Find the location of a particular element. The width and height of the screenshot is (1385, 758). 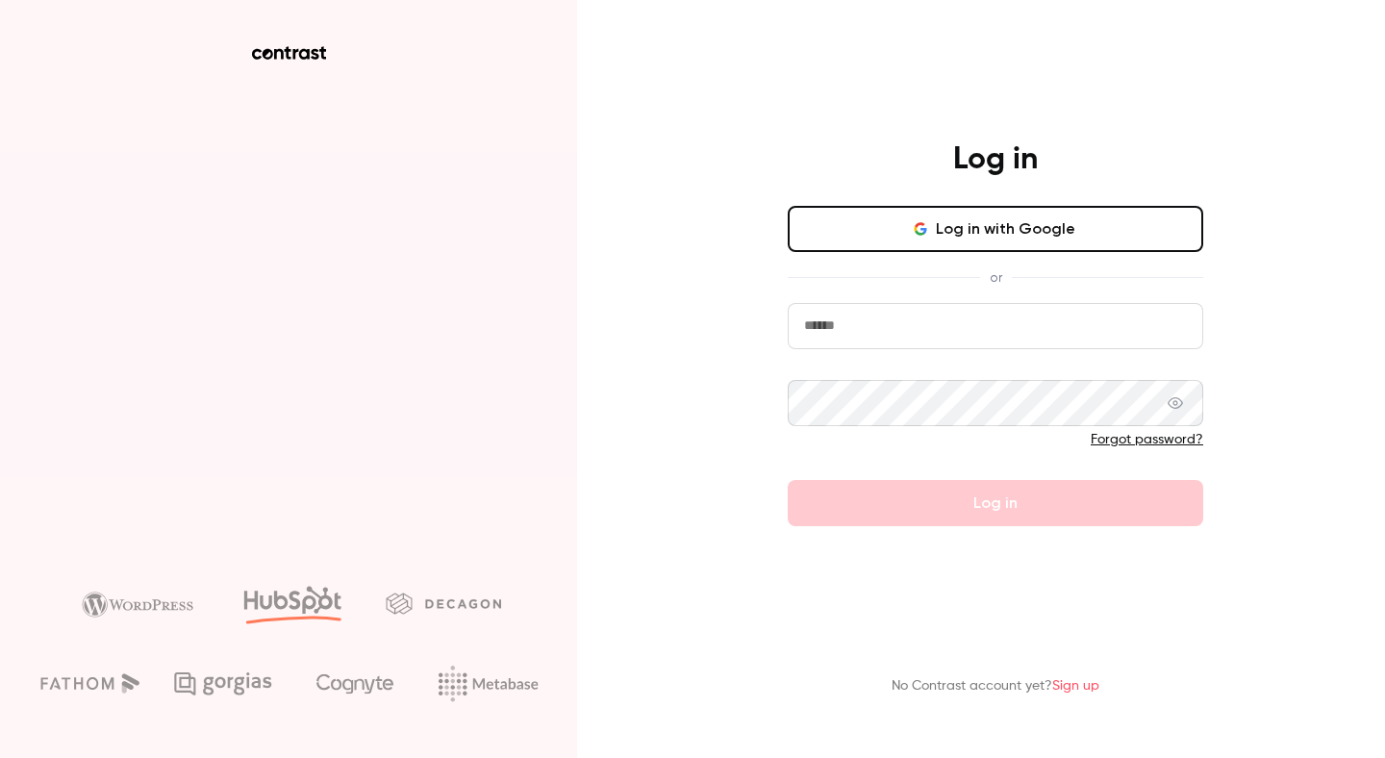

a: Sign up is located at coordinates (1076, 686).